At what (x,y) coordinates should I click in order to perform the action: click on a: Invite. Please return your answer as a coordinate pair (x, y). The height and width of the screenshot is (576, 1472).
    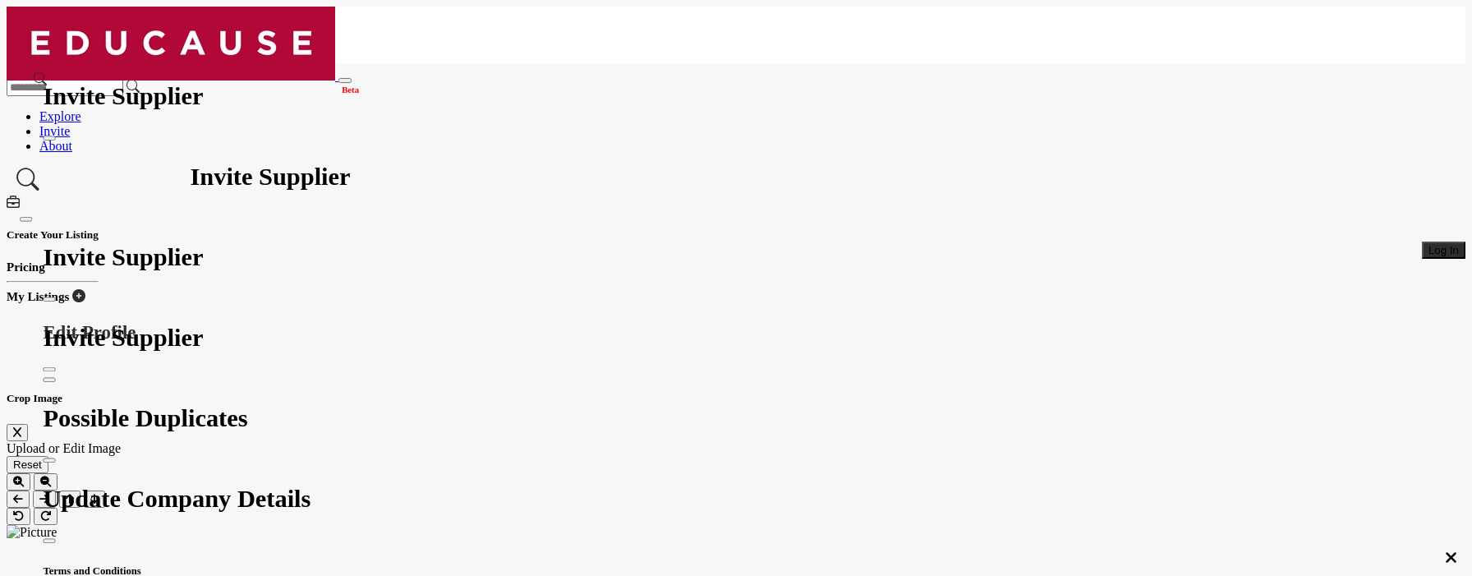
    Looking at the image, I should click on (54, 131).